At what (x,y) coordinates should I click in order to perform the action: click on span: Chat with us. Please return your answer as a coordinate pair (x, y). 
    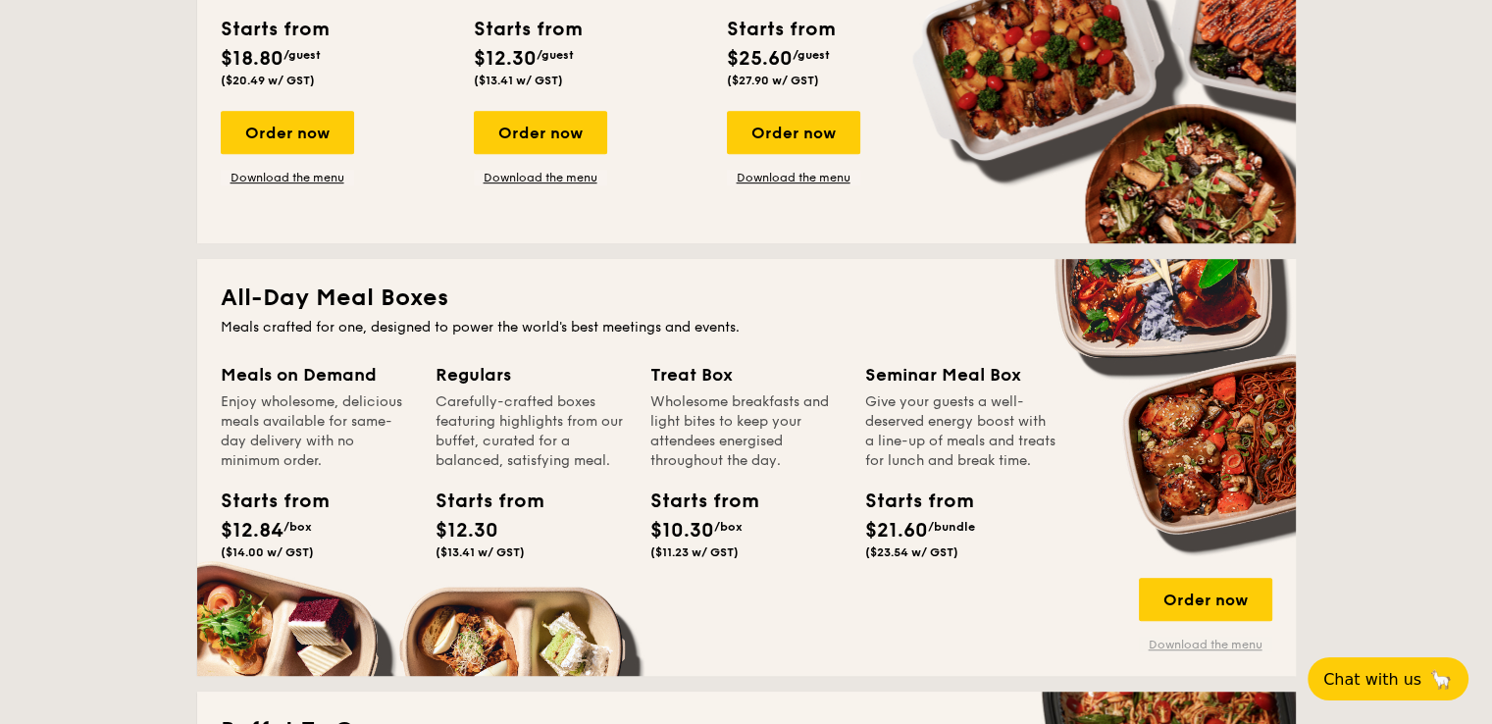
    Looking at the image, I should click on (1372, 679).